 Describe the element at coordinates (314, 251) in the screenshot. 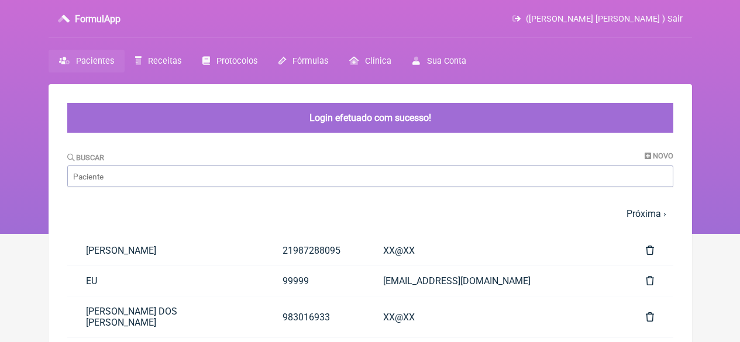

I see `a: 21987288095` at that location.